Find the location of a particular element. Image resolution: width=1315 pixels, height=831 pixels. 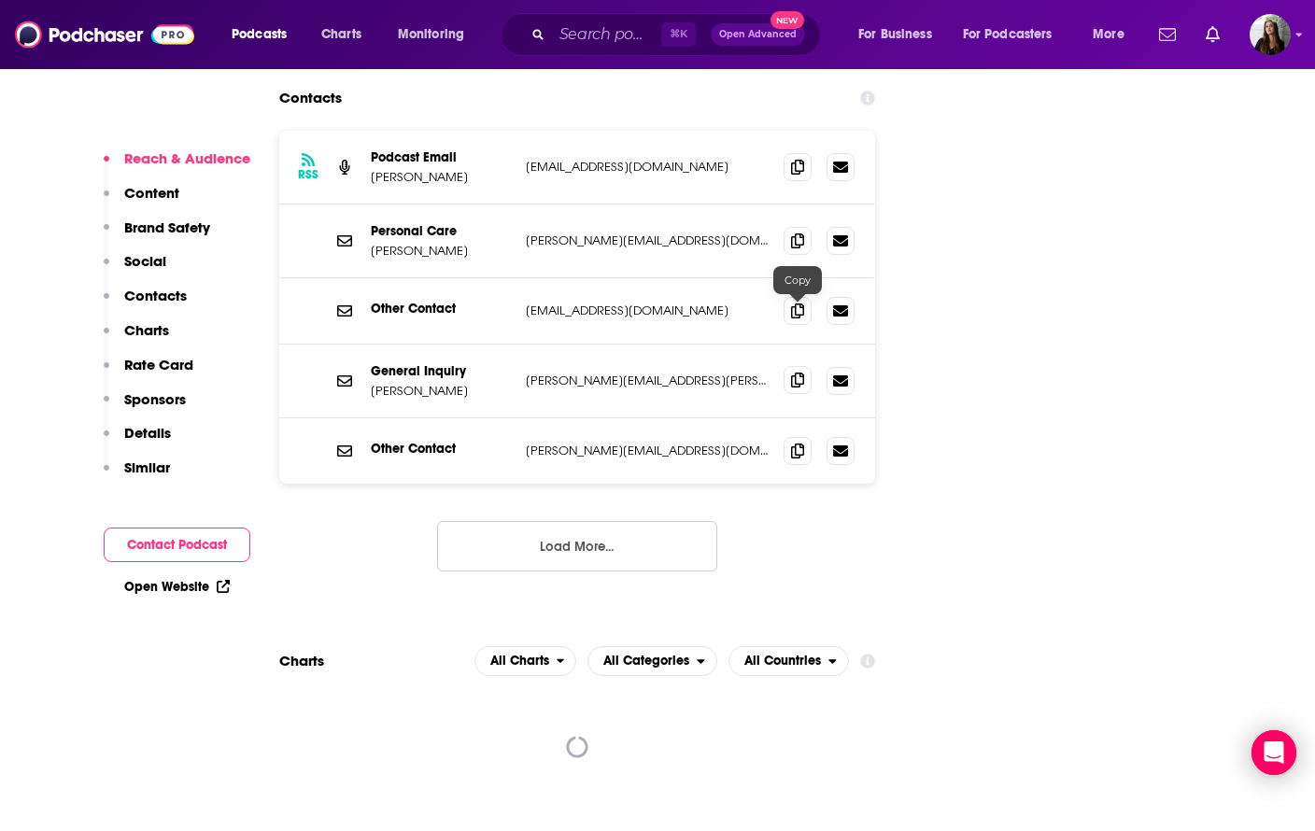

p: General Inquiry is located at coordinates (441, 371).